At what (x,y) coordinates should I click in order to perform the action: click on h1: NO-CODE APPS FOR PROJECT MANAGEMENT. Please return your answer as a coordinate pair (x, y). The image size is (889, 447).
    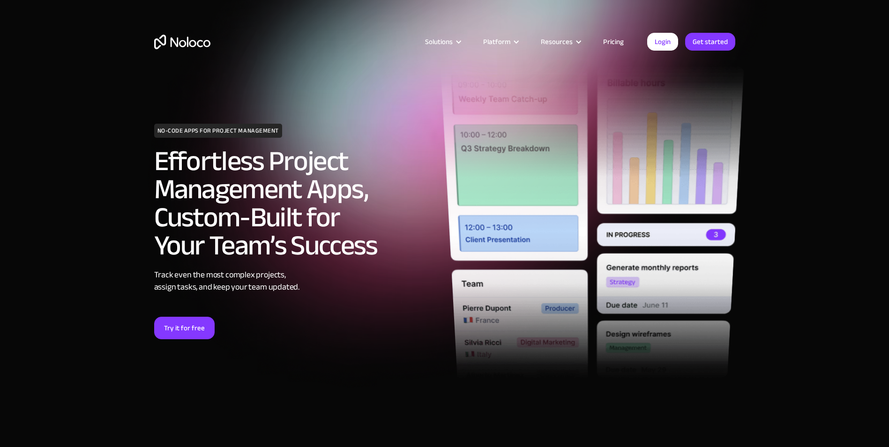
    Looking at the image, I should click on (218, 131).